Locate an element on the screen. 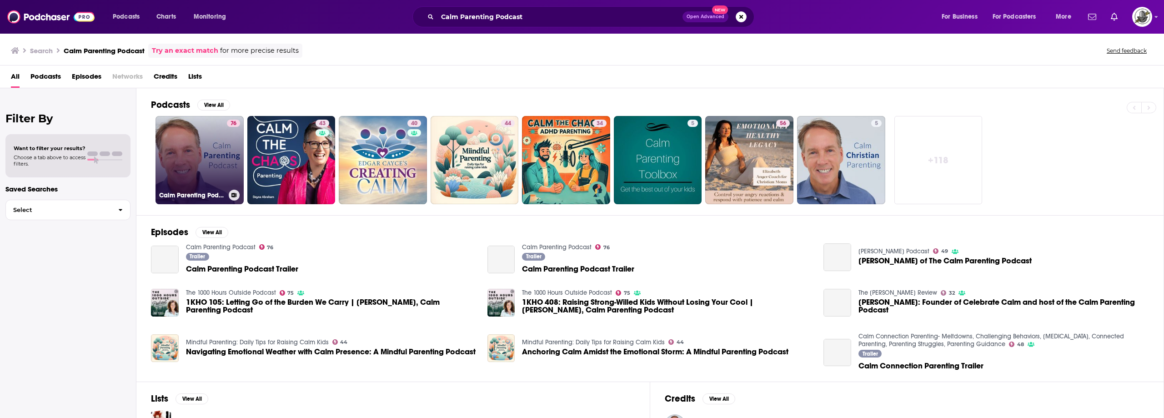  span: Monitoring is located at coordinates (210, 17).